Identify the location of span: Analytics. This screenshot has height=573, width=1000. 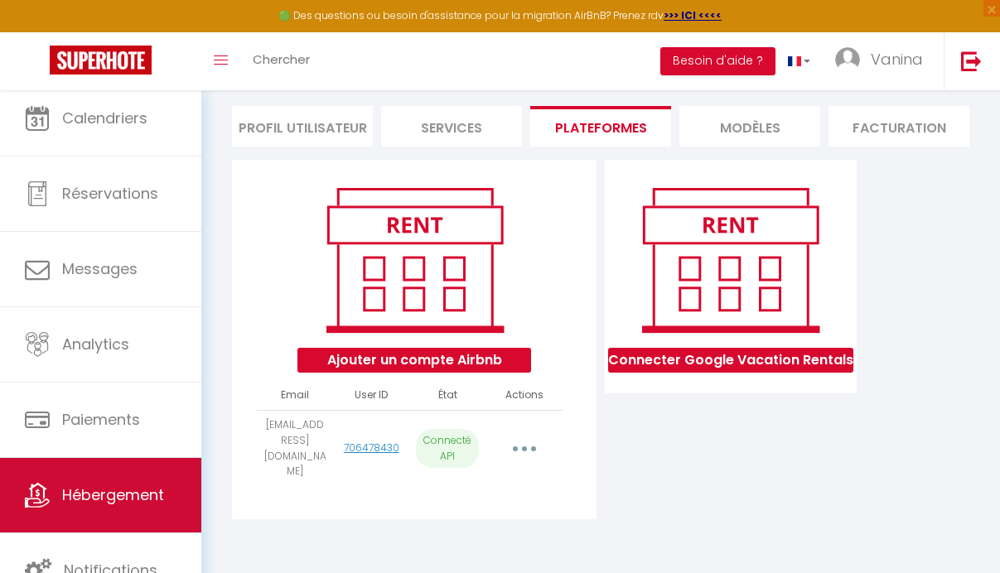
(95, 344).